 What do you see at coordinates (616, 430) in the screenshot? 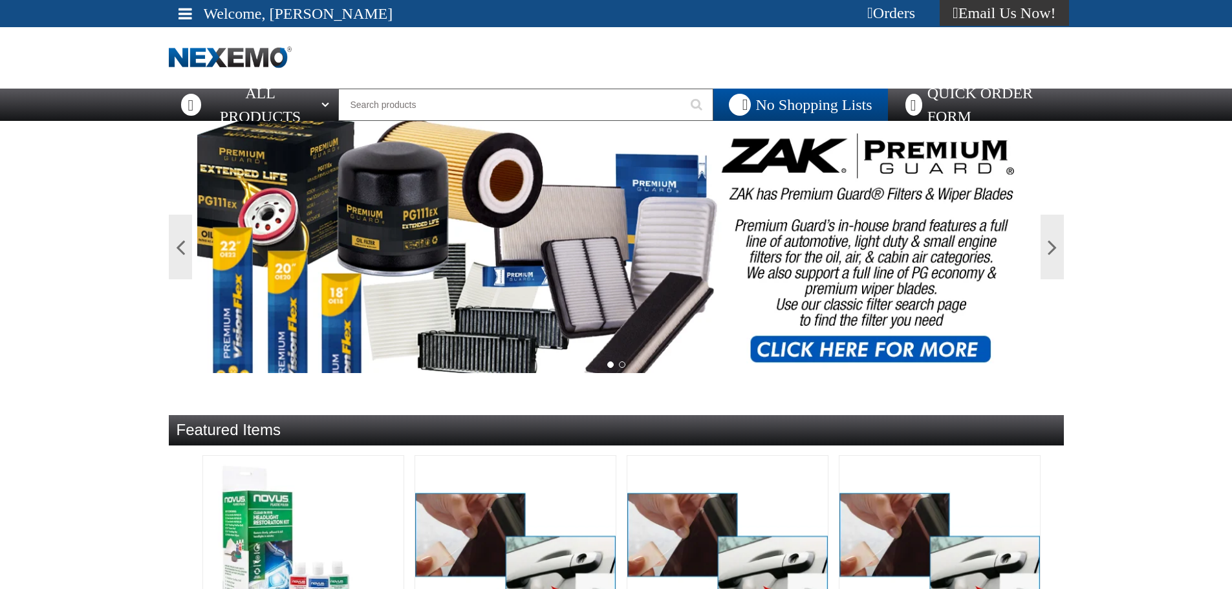
I see `div: Featured Items` at bounding box center [616, 430].